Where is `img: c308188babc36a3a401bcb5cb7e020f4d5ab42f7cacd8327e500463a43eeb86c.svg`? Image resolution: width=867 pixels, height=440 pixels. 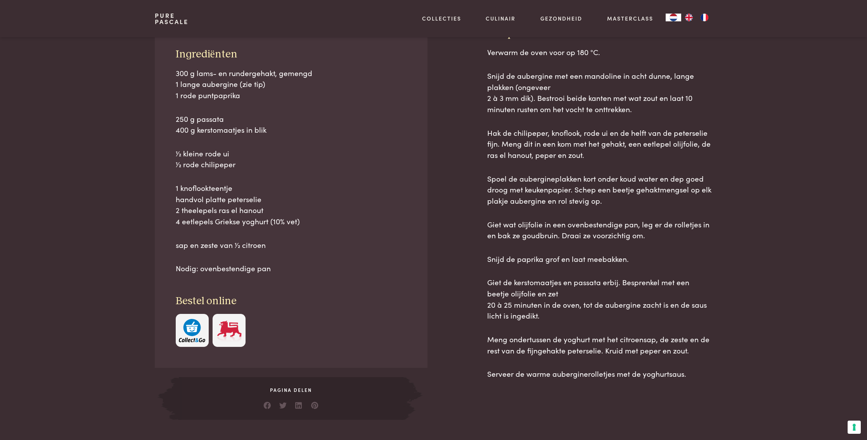
img: c308188babc36a3a401bcb5cb7e020f4d5ab42f7cacd8327e500463a43eeb86c.svg is located at coordinates (192, 331).